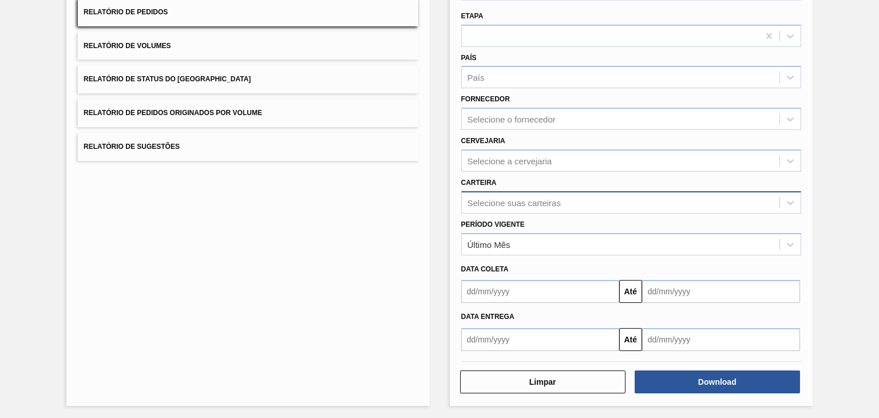  What do you see at coordinates (248, 146) in the screenshot?
I see `button: Relatório de Sugestões` at bounding box center [248, 146].